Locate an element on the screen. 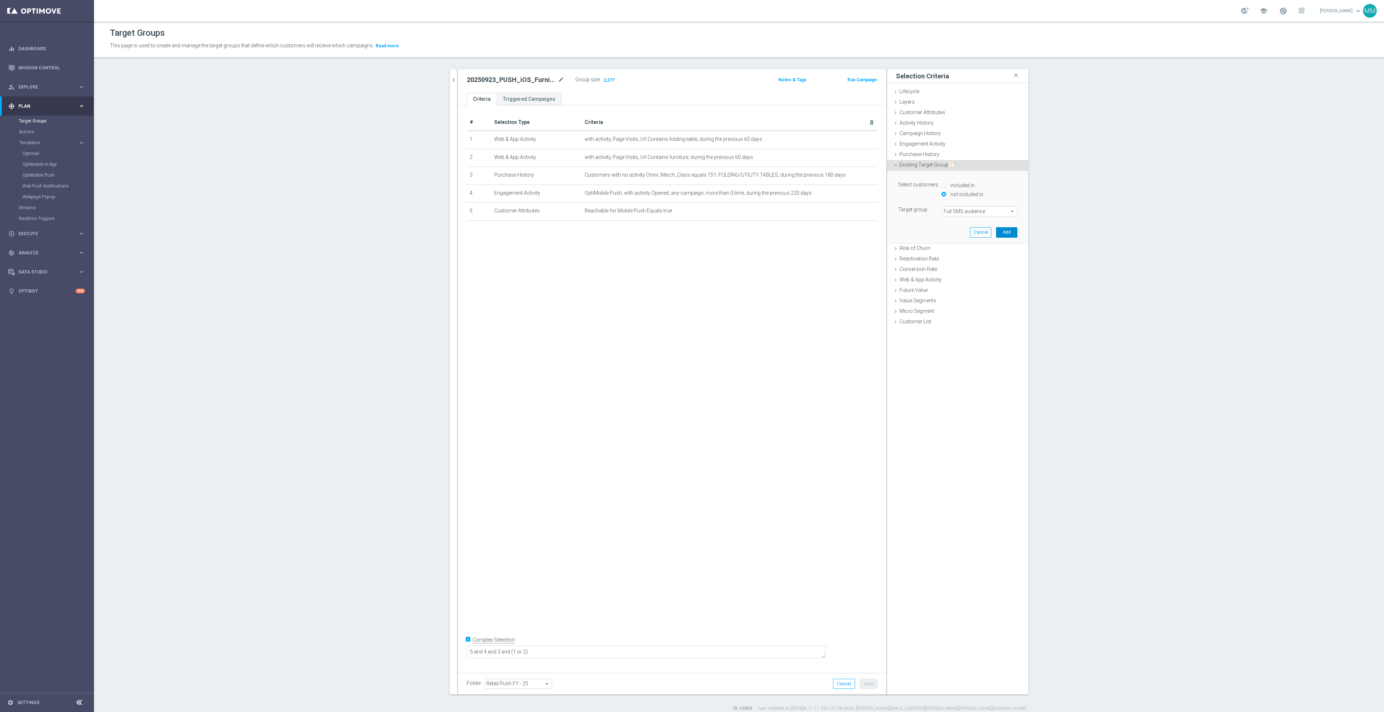 The image size is (1384, 712). span: Explore is located at coordinates (48, 87).